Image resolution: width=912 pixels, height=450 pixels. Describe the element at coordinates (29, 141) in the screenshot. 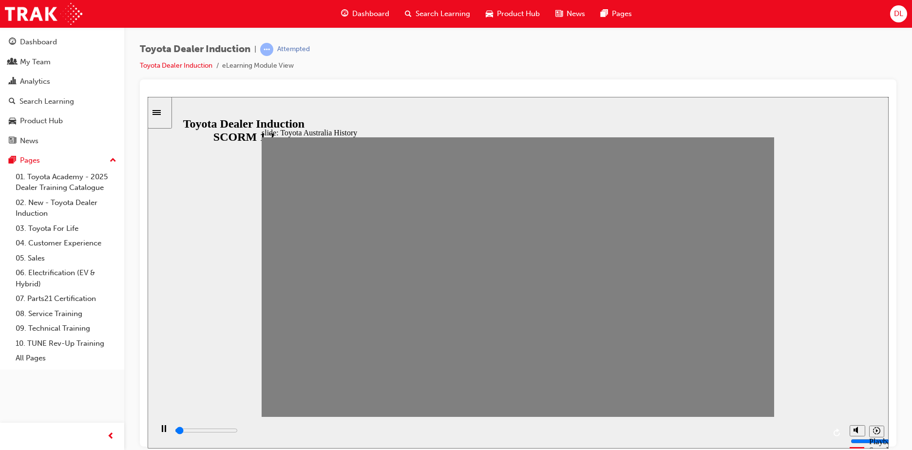

I see `div: News` at that location.